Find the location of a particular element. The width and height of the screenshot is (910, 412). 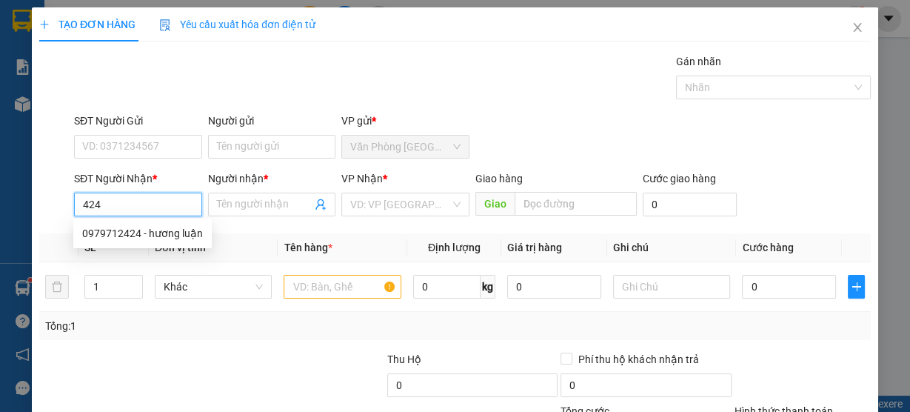

span: Cước hàng is located at coordinates (767, 247).